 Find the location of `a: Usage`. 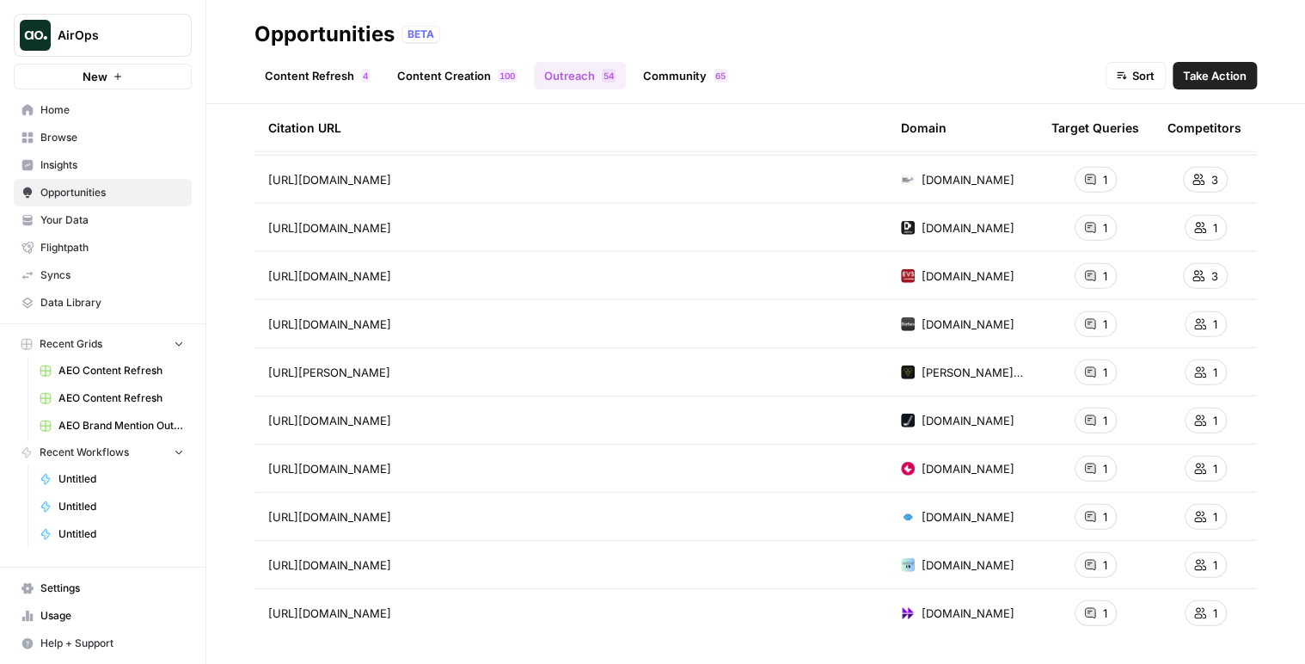

a: Usage is located at coordinates (102, 616).